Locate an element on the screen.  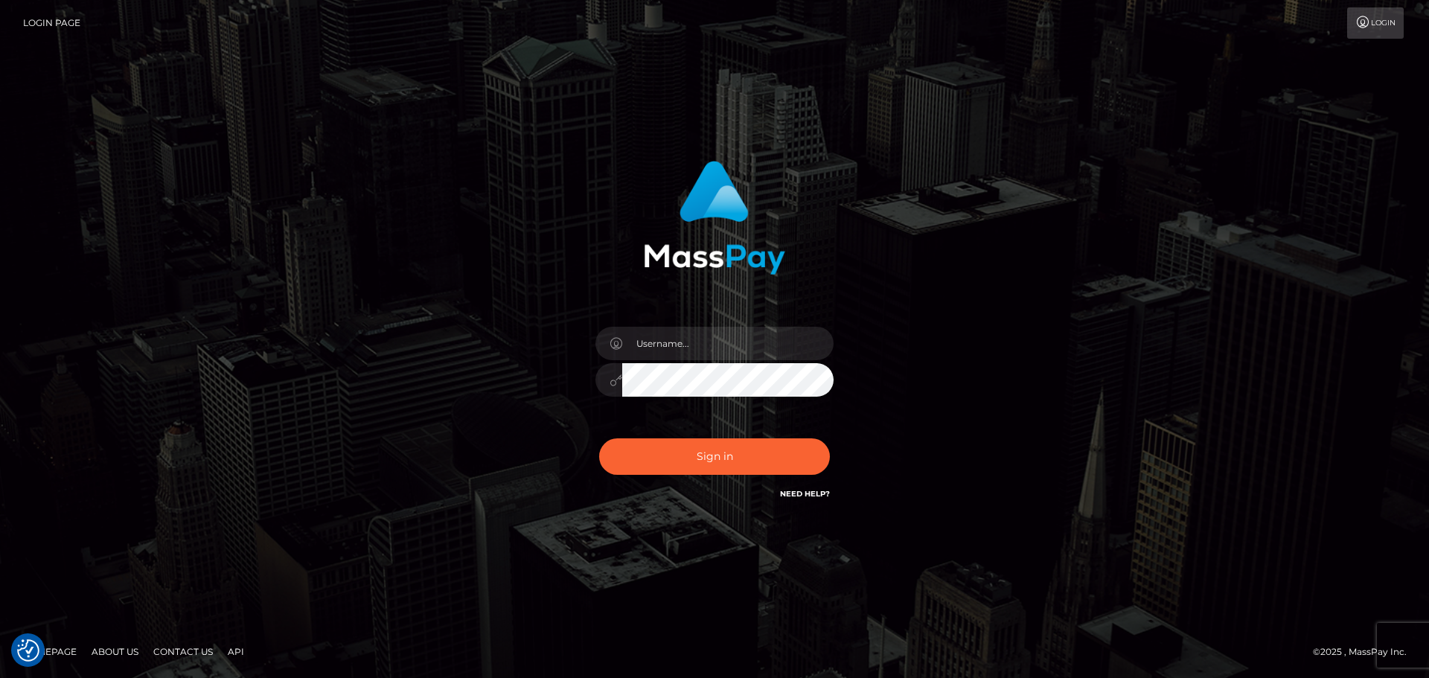
img: MassPay Login is located at coordinates (715, 217).